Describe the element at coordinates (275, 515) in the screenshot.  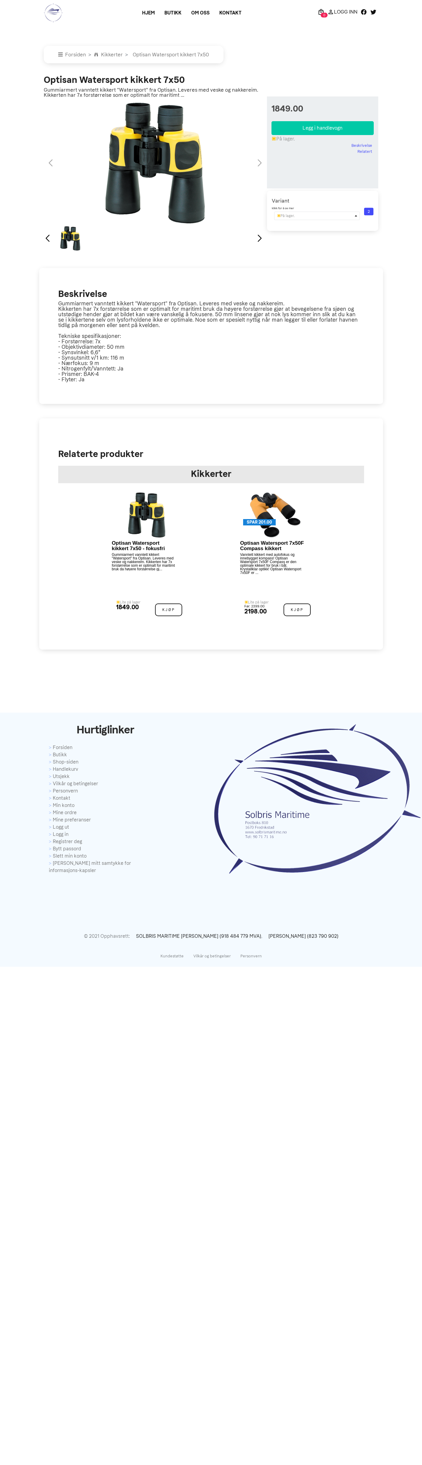
I see `img: kikkert1_gmD92yv.jpg` at that location.